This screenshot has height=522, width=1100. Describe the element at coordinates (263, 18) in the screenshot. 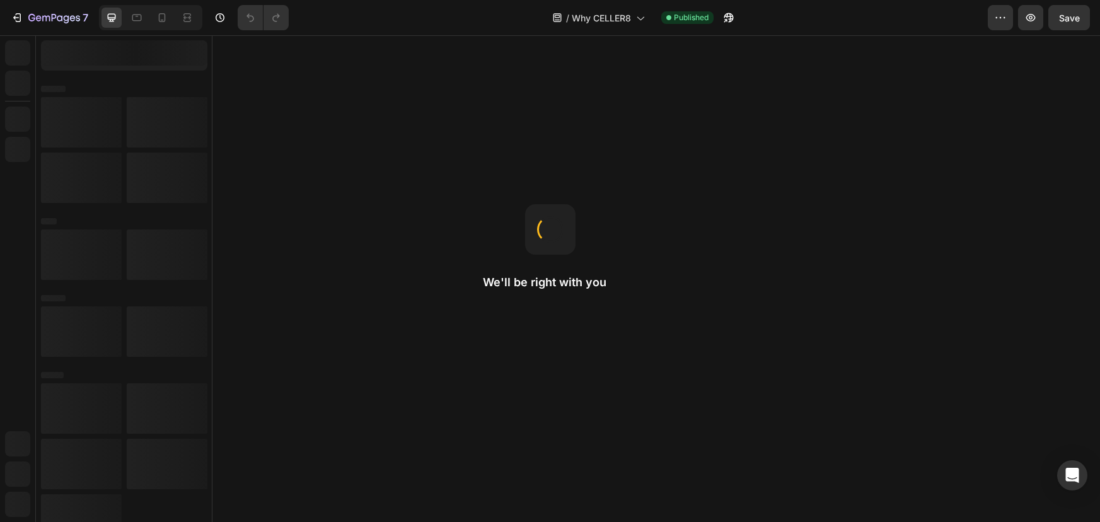

I see `div: Undo/Redo` at that location.